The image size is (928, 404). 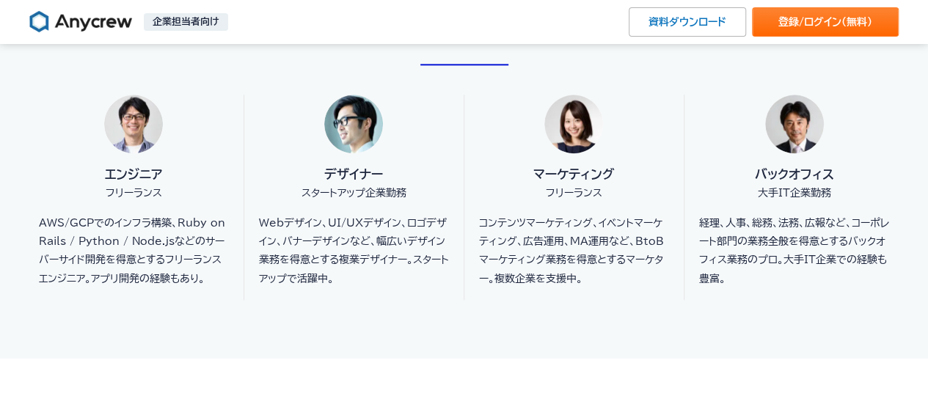 What do you see at coordinates (354, 251) in the screenshot?
I see `p: Webデザイン、UI/UXデザイン、ロゴデザイン、バナーデザインなど、幅広いデザイン業務を得意とする複業デザイナー。スタートアップで活躍中。` at bounding box center [354, 251].